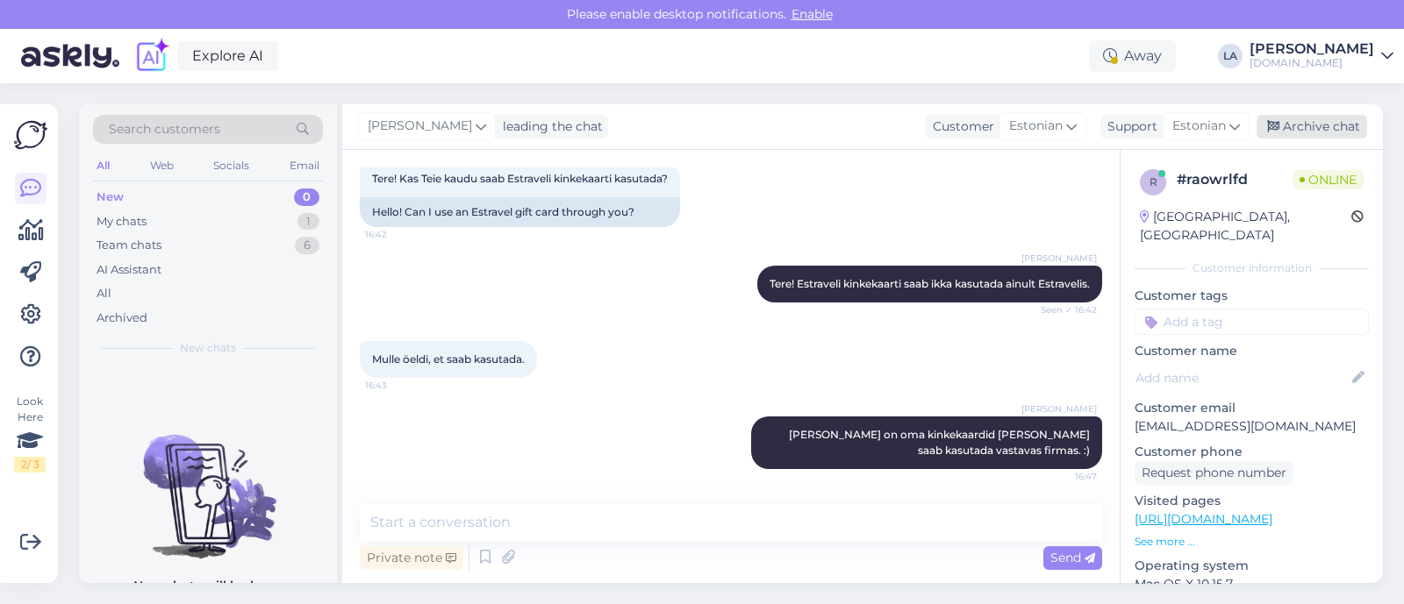 The height and width of the screenshot is (604, 1404). Describe the element at coordinates (549, 126) in the screenshot. I see `div: leading the chat` at that location.